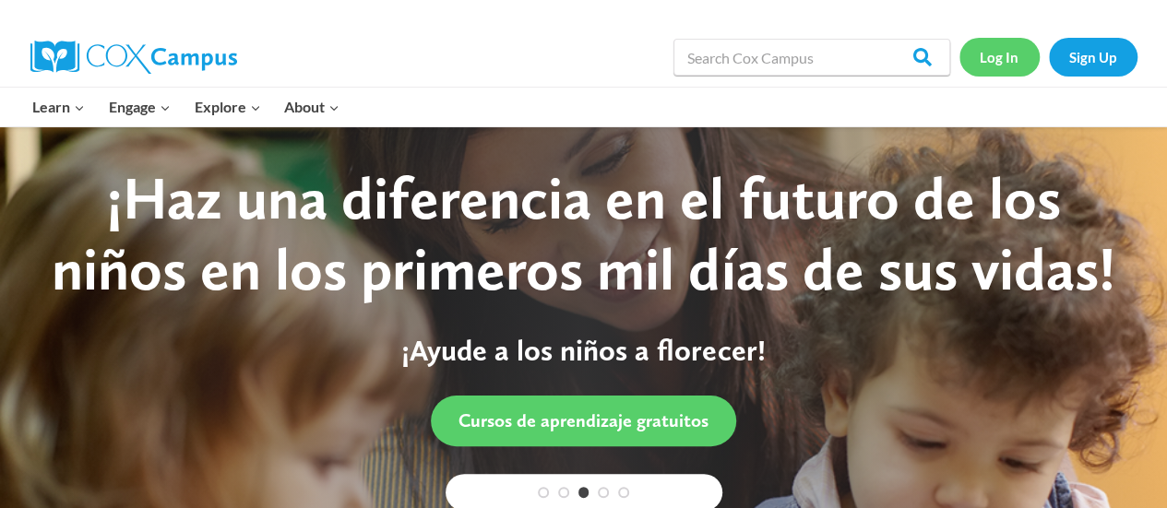 The height and width of the screenshot is (508, 1167). I want to click on a: 5, so click(624, 493).